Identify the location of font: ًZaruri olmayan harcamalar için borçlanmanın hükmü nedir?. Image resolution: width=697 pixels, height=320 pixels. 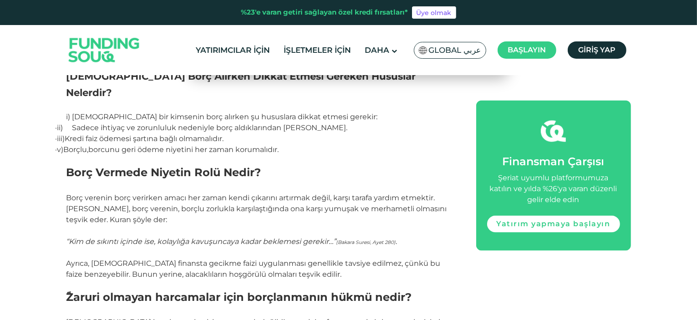
(239, 297).